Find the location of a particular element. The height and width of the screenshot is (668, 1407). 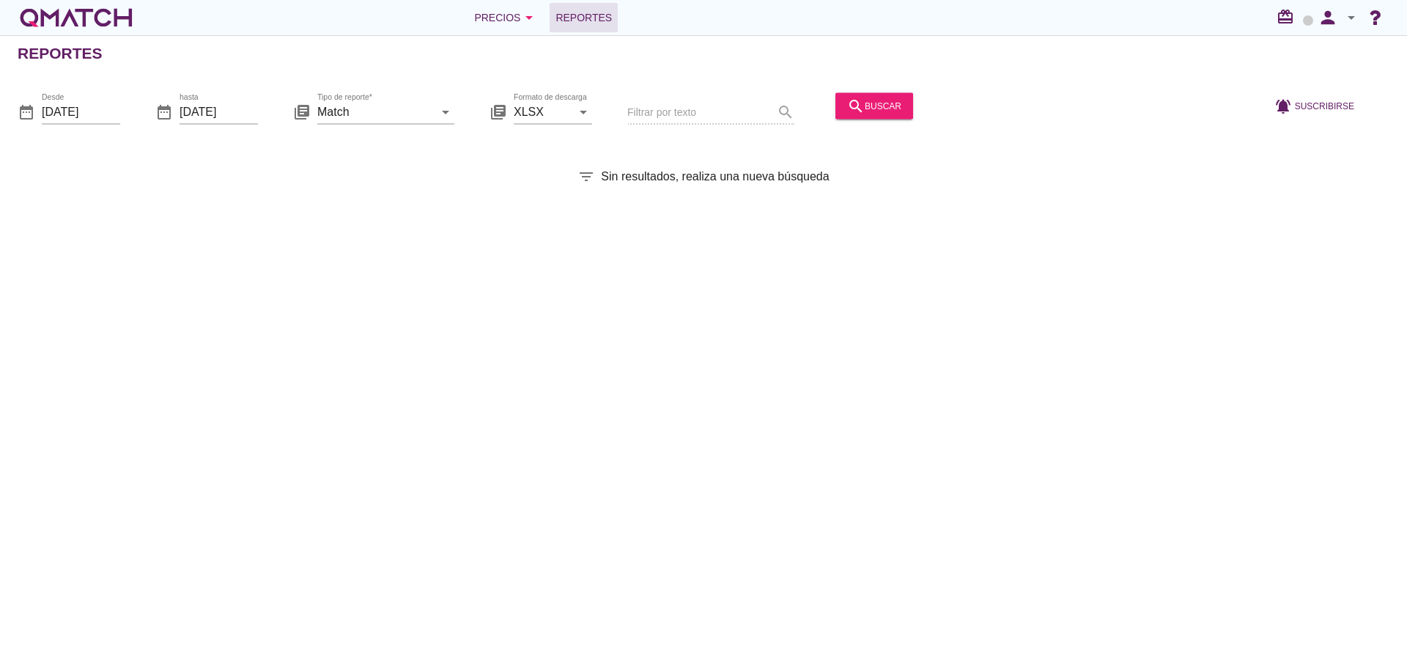

i: search is located at coordinates (856, 106).